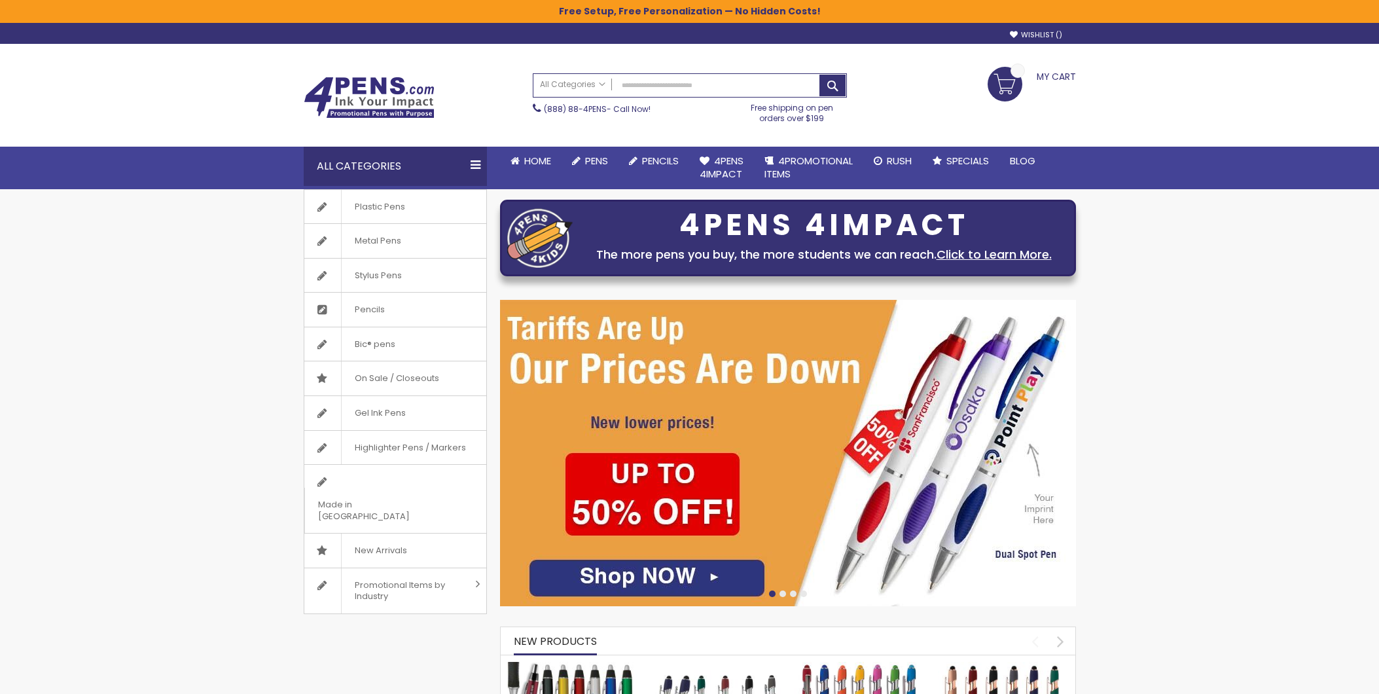  I want to click on span: New Products, so click(555, 641).